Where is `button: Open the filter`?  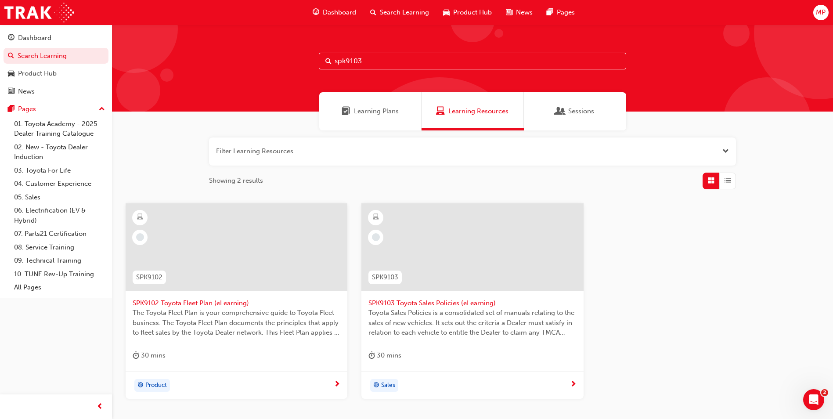
button: Open the filter is located at coordinates (726, 151).